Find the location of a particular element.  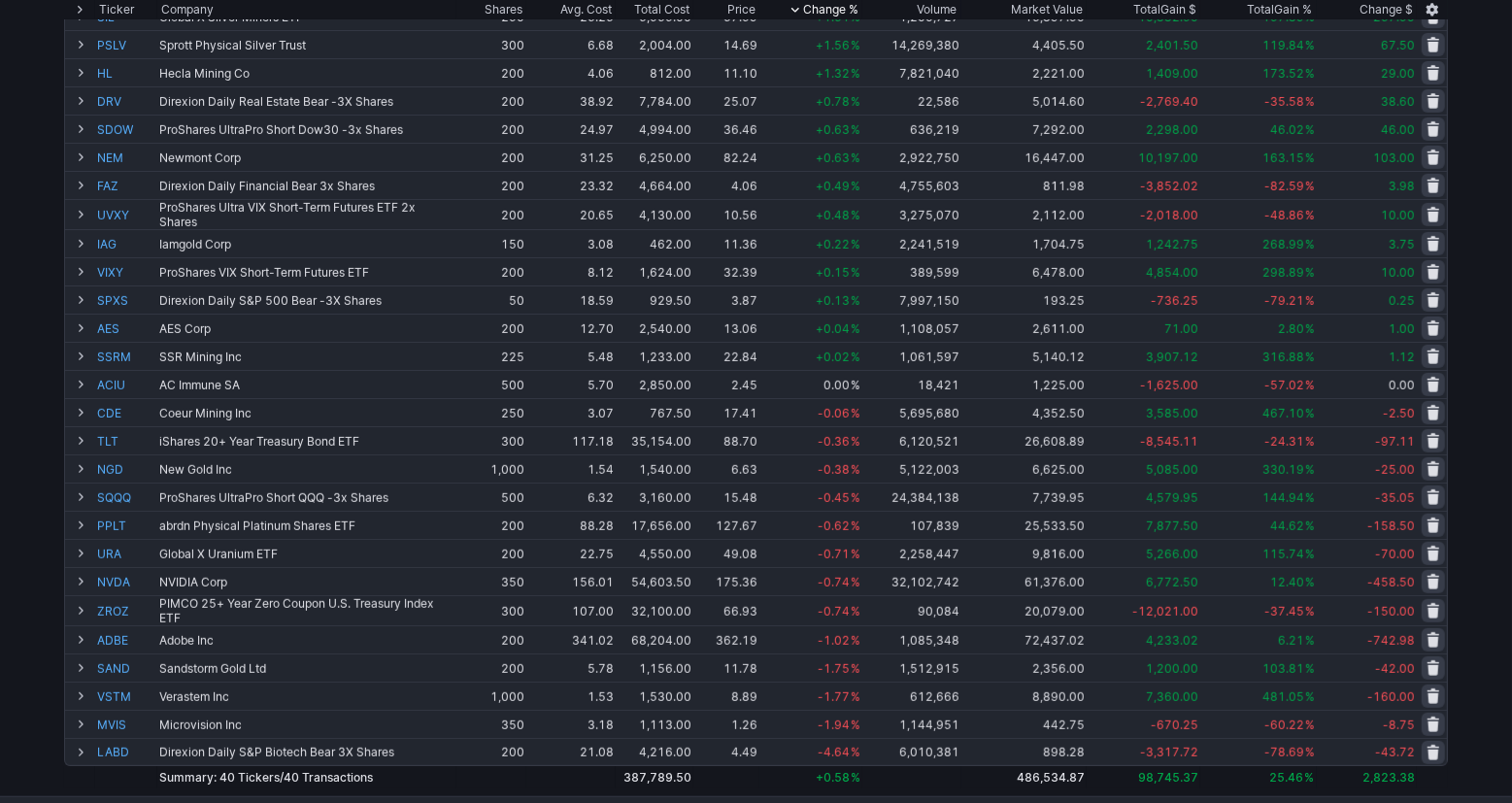

span: 44.62 is located at coordinates (1287, 525).